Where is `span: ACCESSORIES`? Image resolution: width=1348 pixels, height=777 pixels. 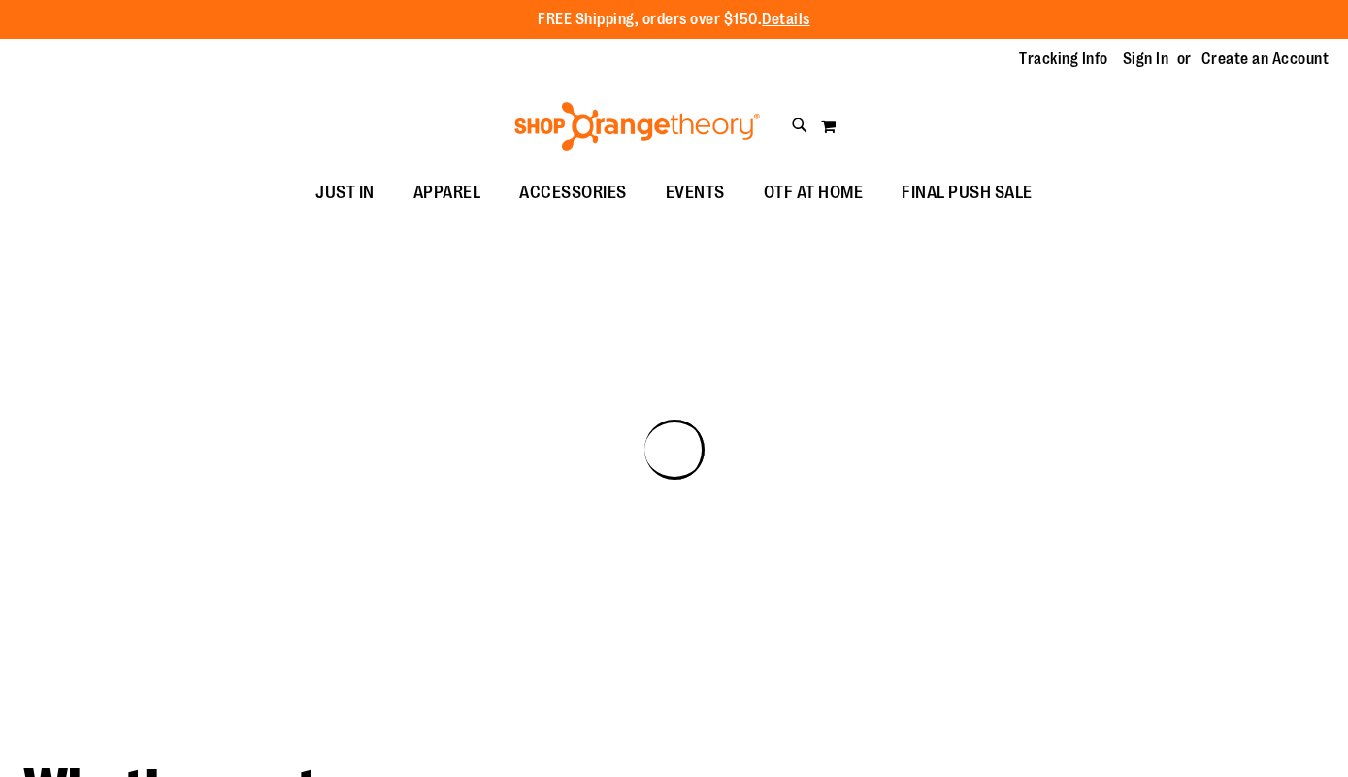 span: ACCESSORIES is located at coordinates (573, 192).